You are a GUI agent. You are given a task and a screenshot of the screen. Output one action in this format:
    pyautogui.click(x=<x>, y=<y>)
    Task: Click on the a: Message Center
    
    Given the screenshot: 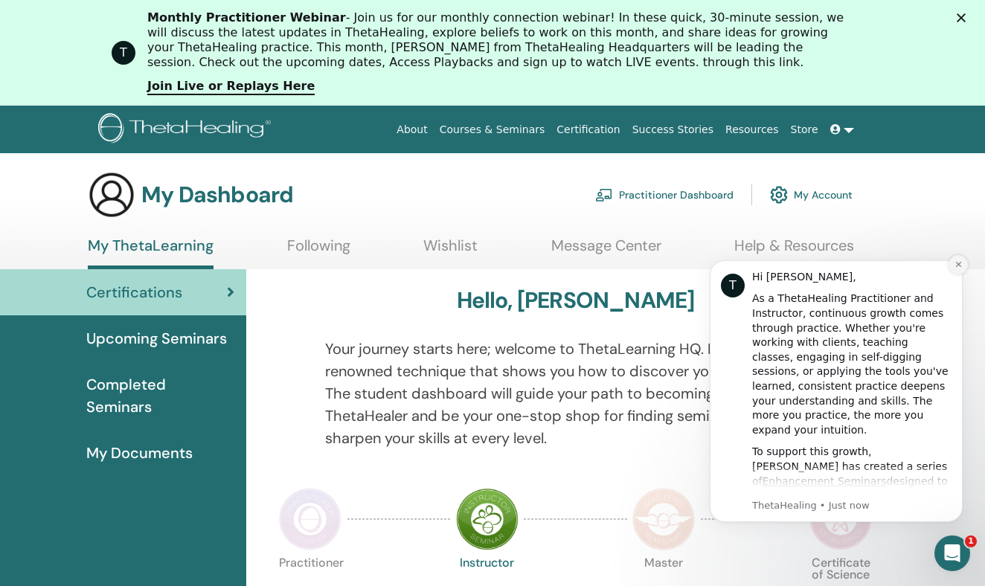 What is the action you would take?
    pyautogui.click(x=606, y=251)
    